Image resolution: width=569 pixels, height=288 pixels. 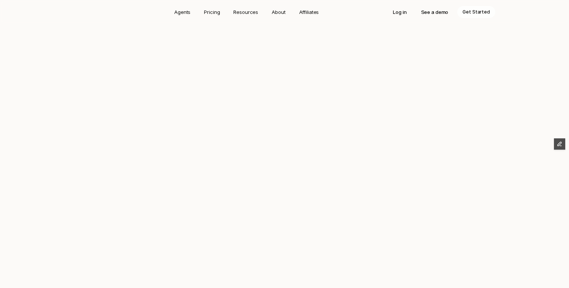 I want to click on p: Watch Demo, so click(x=308, y=143).